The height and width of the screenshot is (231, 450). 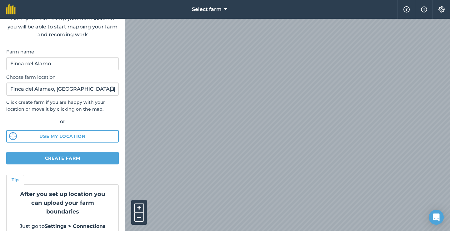 What do you see at coordinates (63, 203) in the screenshot?
I see `strong: After you set up location you can upload your farm boundaries` at bounding box center [63, 203].